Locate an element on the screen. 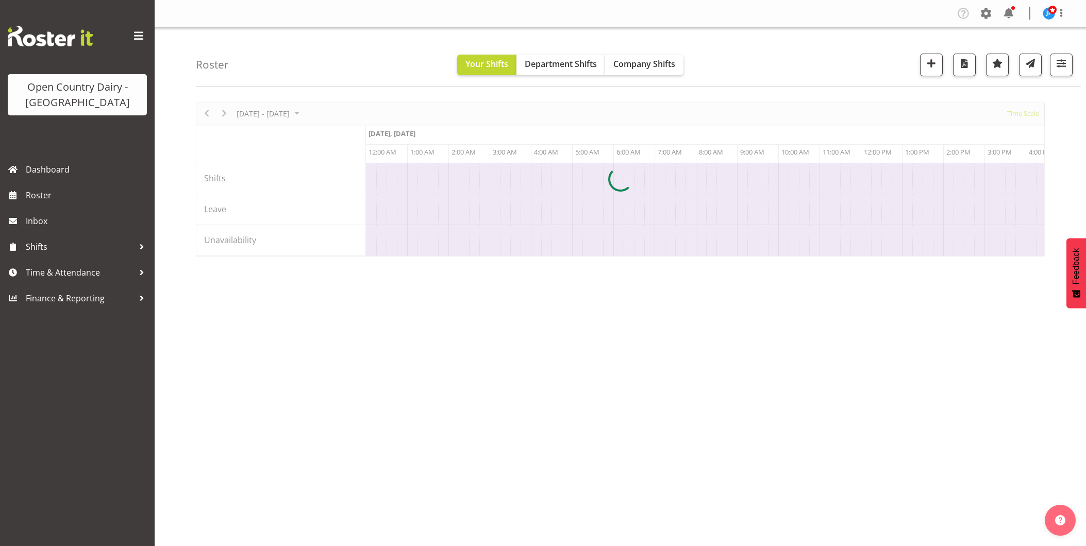  img: jason-porter10044.jpg is located at coordinates (1049, 13).